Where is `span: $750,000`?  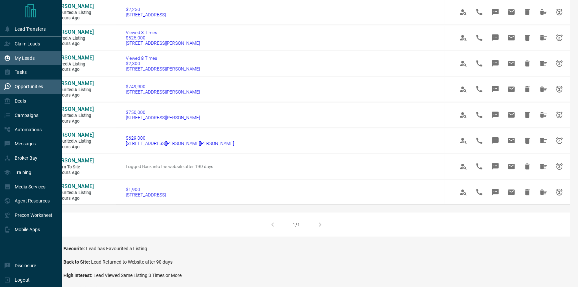
span: $750,000 is located at coordinates (163, 112).